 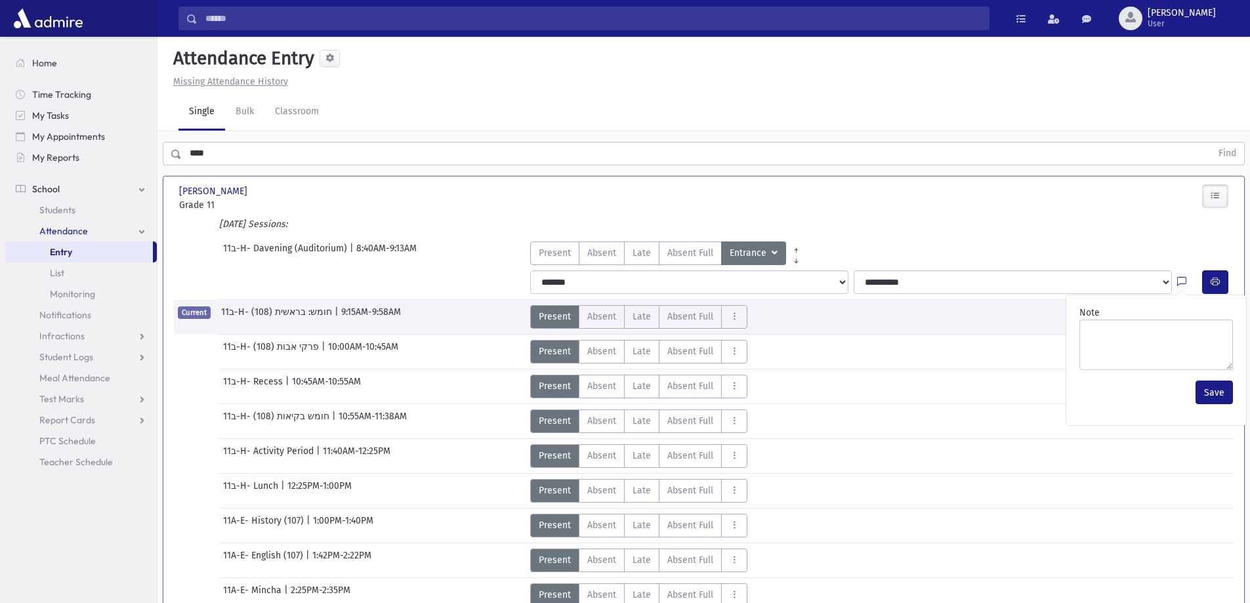 I want to click on a: Bulk, so click(x=245, y=112).